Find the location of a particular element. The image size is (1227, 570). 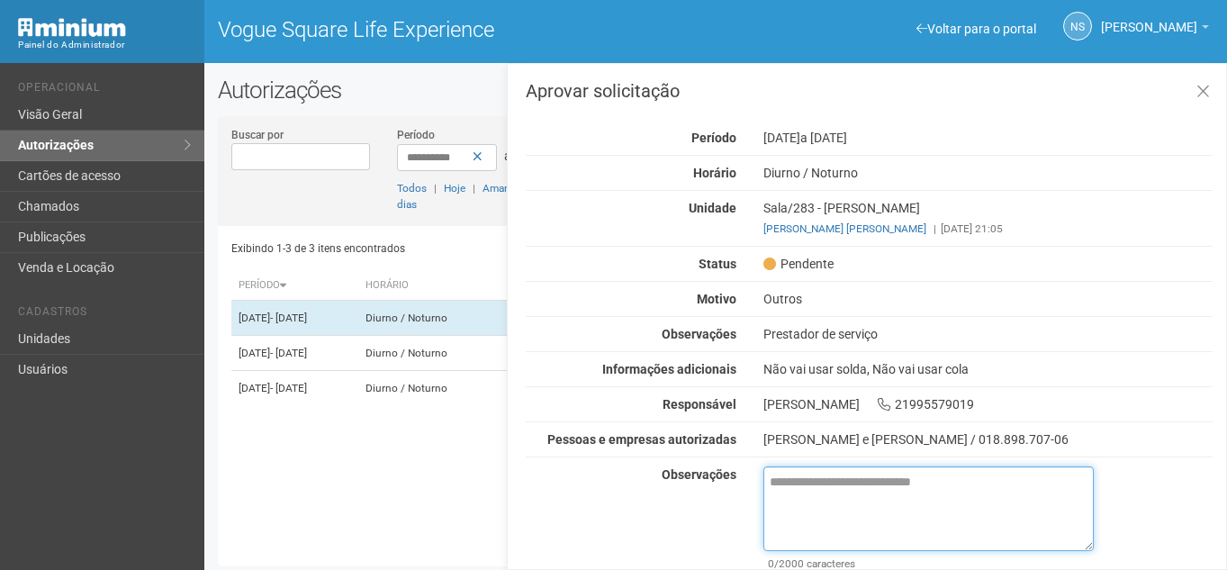

div: Outros is located at coordinates (988, 299).